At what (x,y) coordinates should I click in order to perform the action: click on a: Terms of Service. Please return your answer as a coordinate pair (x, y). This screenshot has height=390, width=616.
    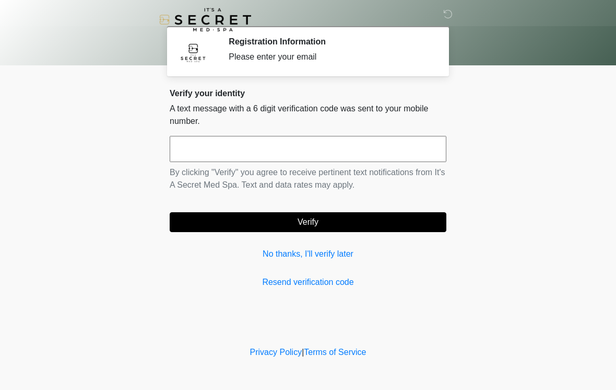
    Looking at the image, I should click on (335, 351).